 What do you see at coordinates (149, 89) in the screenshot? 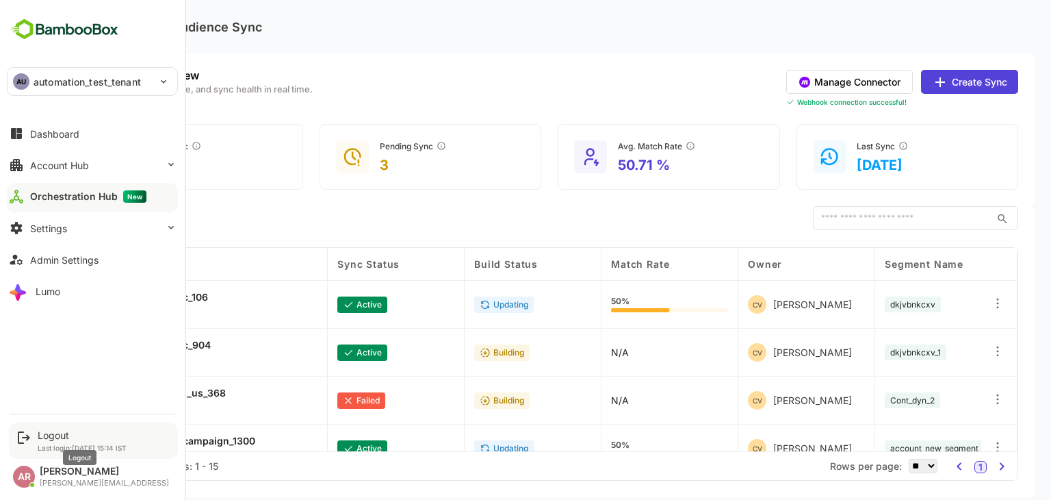
I see `p: Track delivery, match-rate, and sync health in real time.` at bounding box center [149, 89].